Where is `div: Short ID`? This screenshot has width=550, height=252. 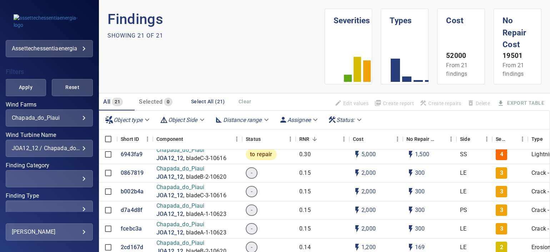
div: Short ID is located at coordinates (135, 139).